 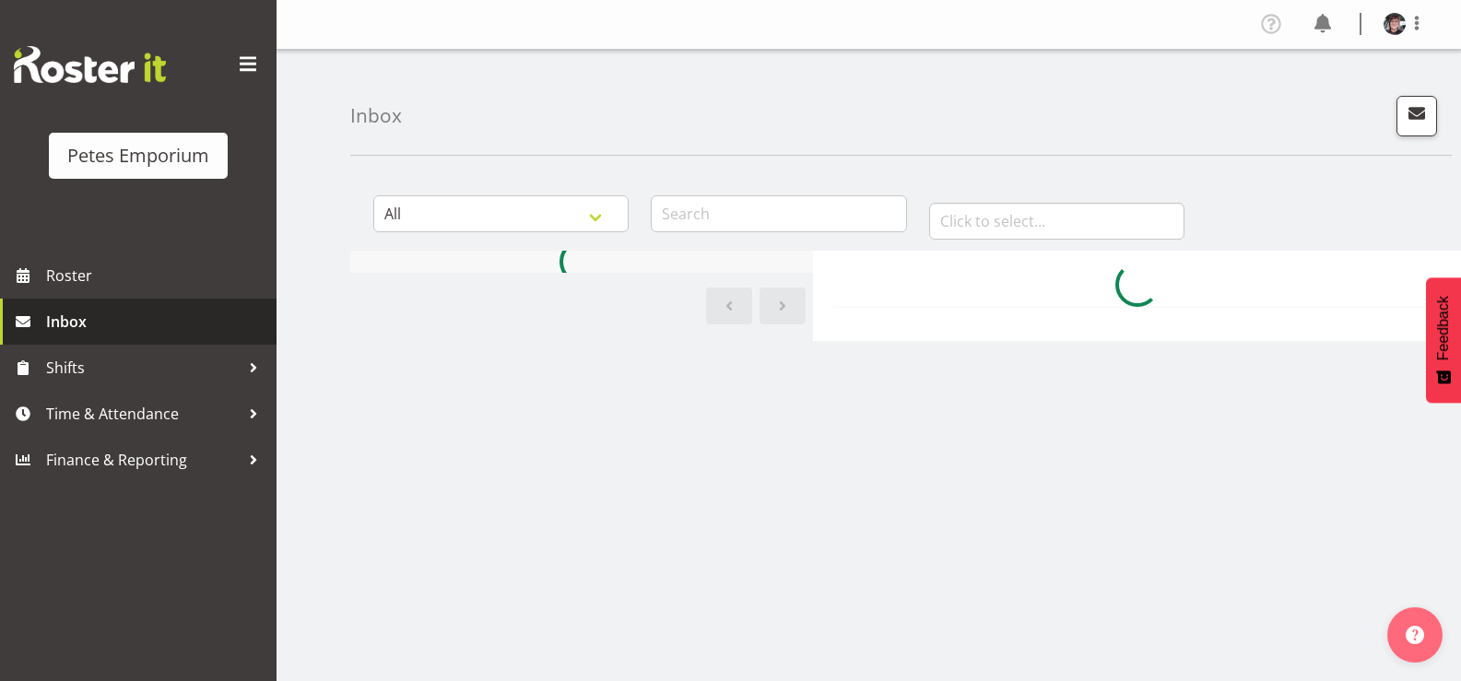 I want to click on span: Inbox, so click(x=157, y=322).